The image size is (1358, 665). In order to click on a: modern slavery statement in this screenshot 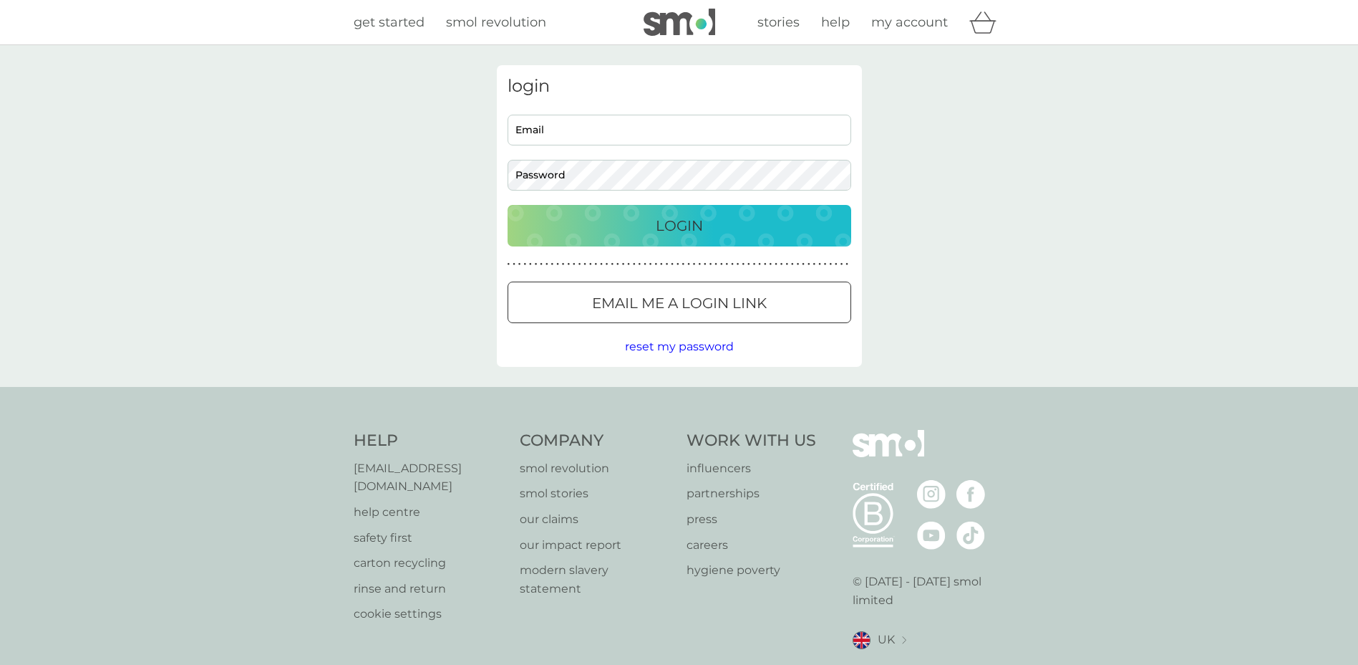, I will do `click(596, 579)`.